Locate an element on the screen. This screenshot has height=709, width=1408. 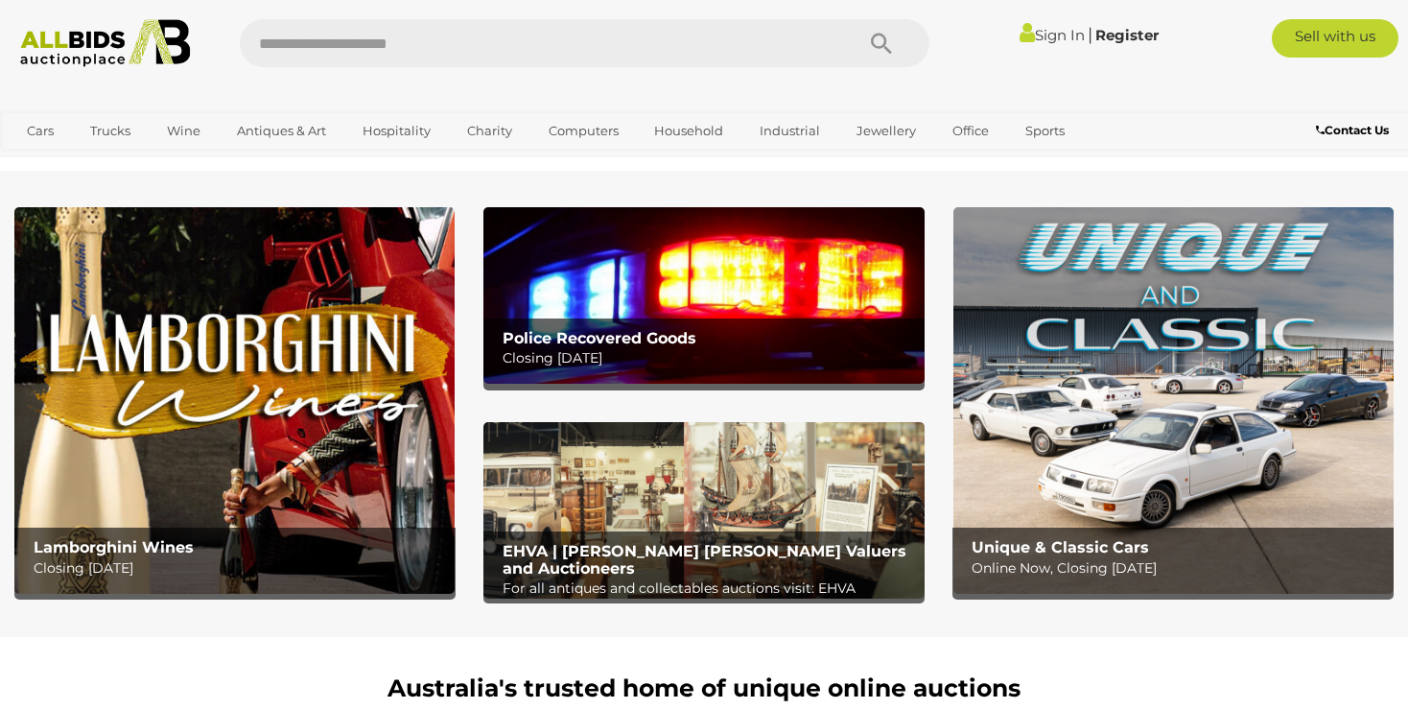
img: Police Recovered Goods is located at coordinates (703, 295).